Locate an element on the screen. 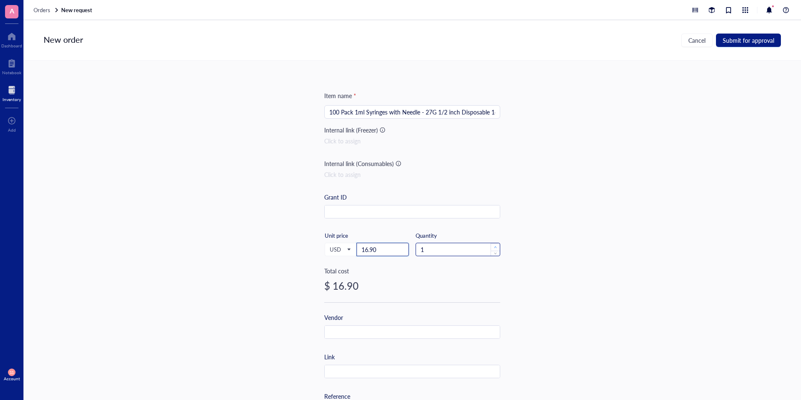  button: Cancel is located at coordinates (697, 40).